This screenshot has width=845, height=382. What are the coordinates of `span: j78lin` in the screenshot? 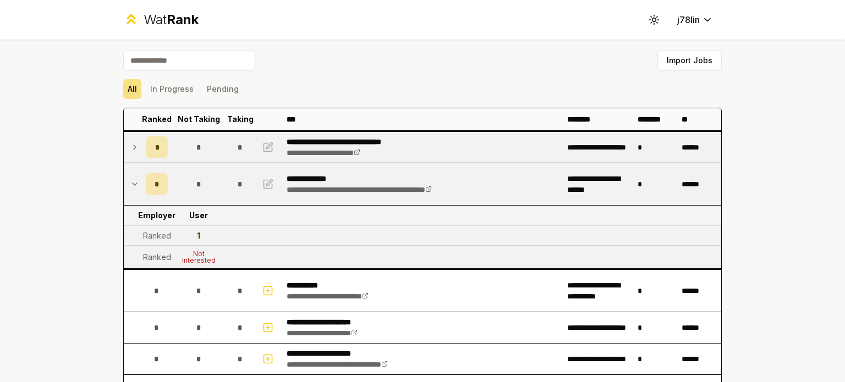 It's located at (688, 20).